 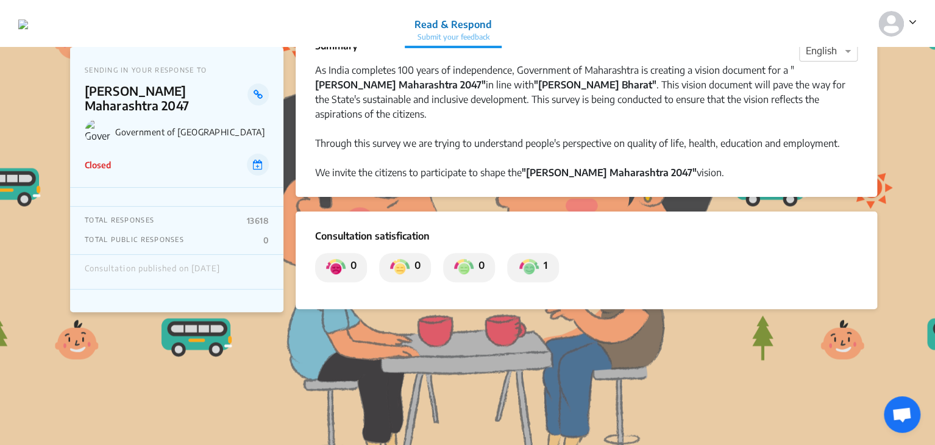 I want to click on p: SENDING IN YOUR RESPONSE TO, so click(x=177, y=70).